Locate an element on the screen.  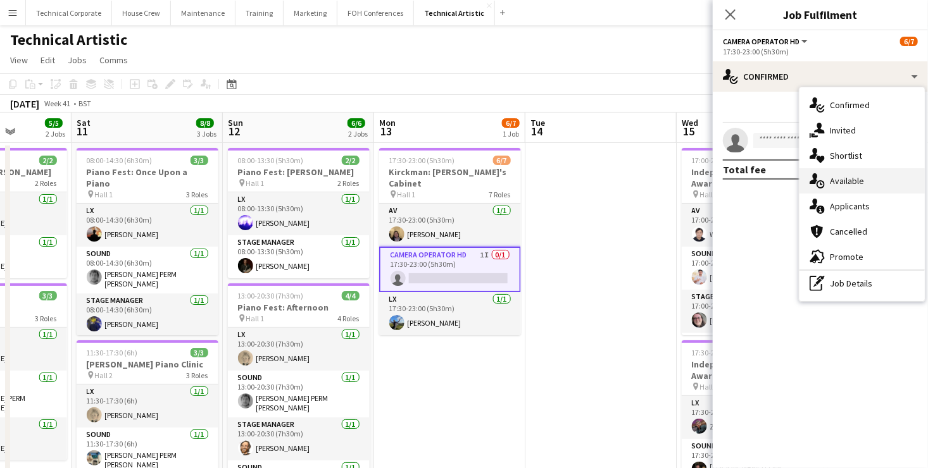
span: 6/6 is located at coordinates (356, 123).